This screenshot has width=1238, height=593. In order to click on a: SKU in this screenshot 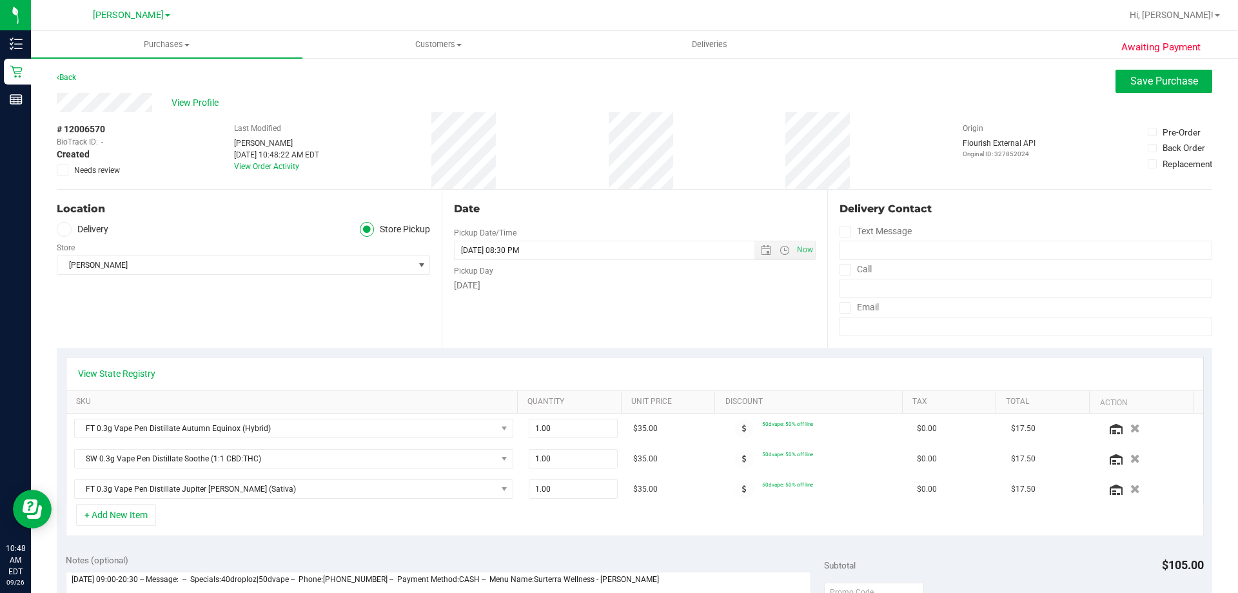, I will do `click(294, 402)`.